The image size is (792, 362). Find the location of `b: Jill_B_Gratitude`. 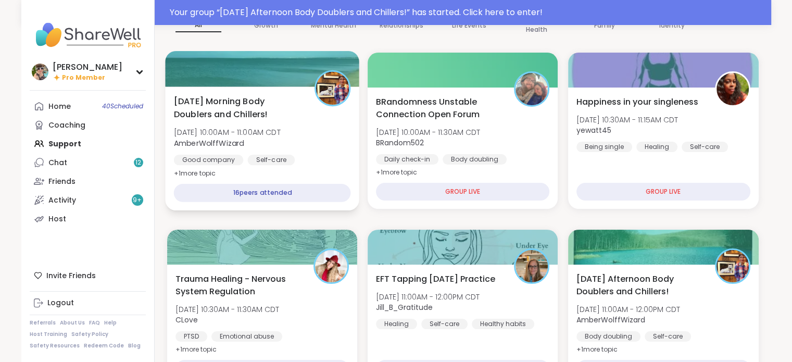

b: Jill_B_Gratitude is located at coordinates (404, 307).